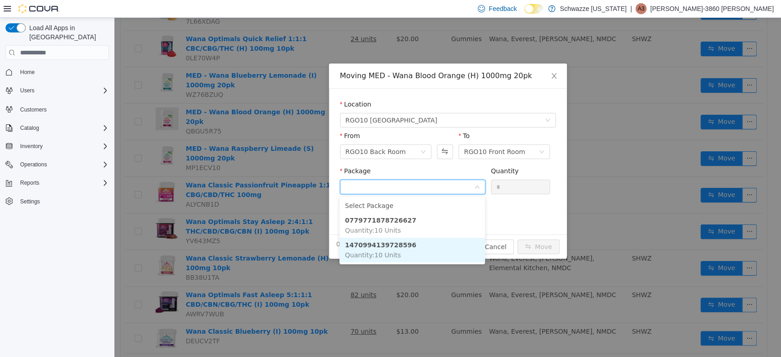 This screenshot has width=781, height=357. Describe the element at coordinates (57, 201) in the screenshot. I see `button: Settings` at that location.